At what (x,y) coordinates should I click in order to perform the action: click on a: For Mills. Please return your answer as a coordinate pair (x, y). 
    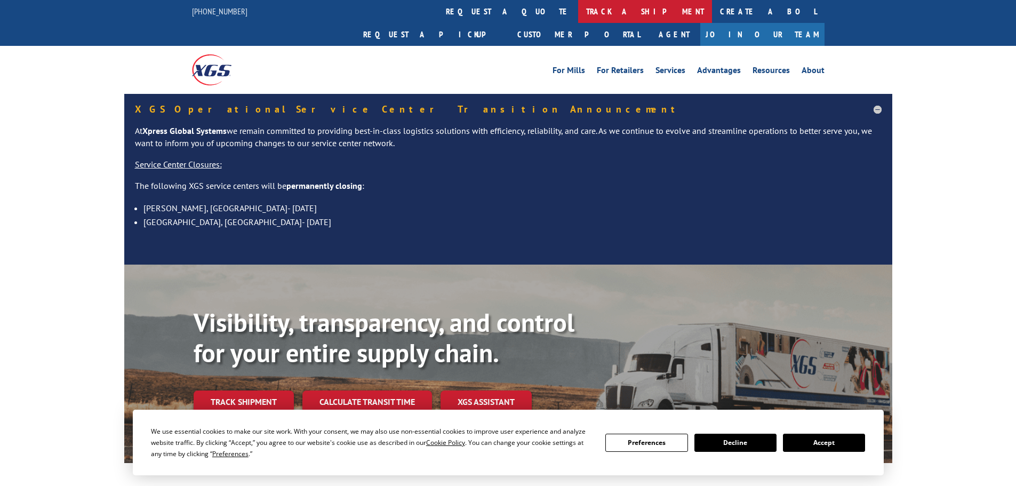
    Looking at the image, I should click on (569, 72).